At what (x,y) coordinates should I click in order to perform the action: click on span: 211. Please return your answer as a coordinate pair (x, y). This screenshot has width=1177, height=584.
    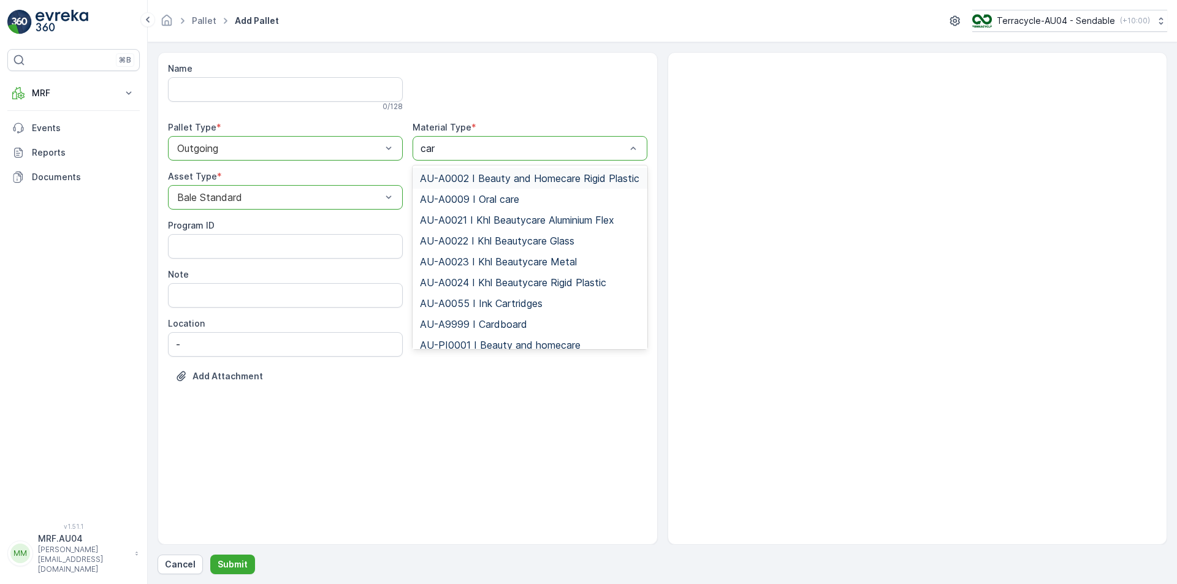
    Looking at the image, I should click on (70, 246).